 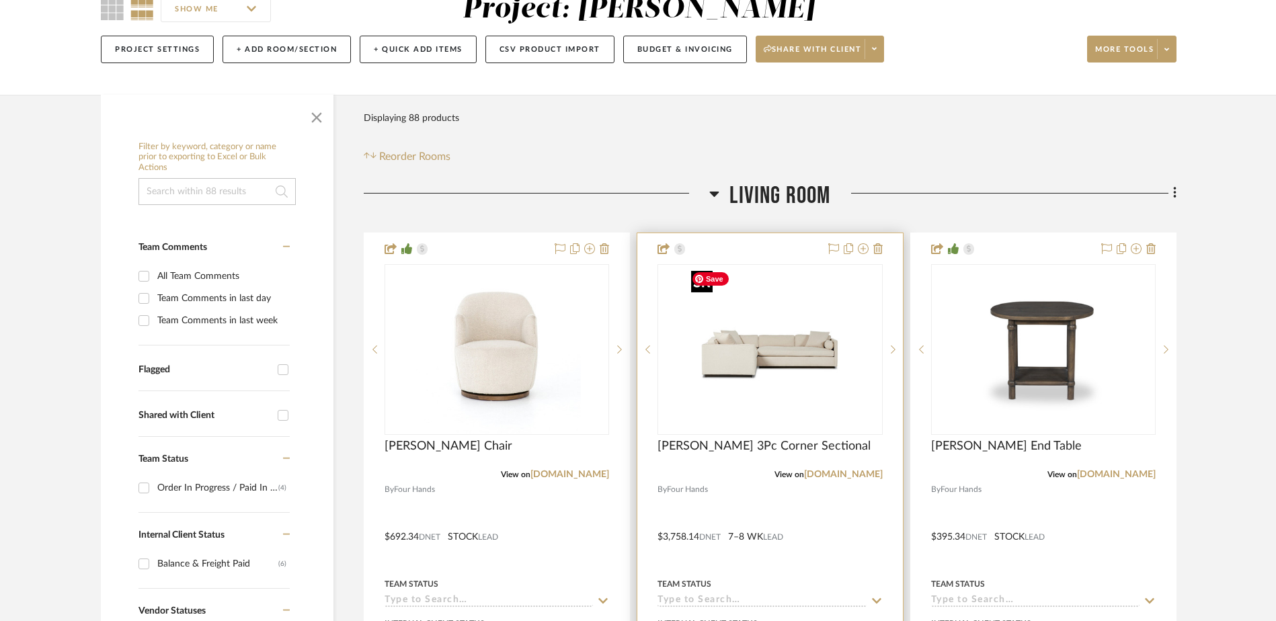 I want to click on button: Project Settings, so click(x=157, y=49).